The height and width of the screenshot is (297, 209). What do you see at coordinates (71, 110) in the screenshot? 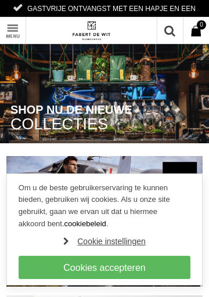
I see `span: SHOP NU DE NIEUWE` at bounding box center [71, 110].